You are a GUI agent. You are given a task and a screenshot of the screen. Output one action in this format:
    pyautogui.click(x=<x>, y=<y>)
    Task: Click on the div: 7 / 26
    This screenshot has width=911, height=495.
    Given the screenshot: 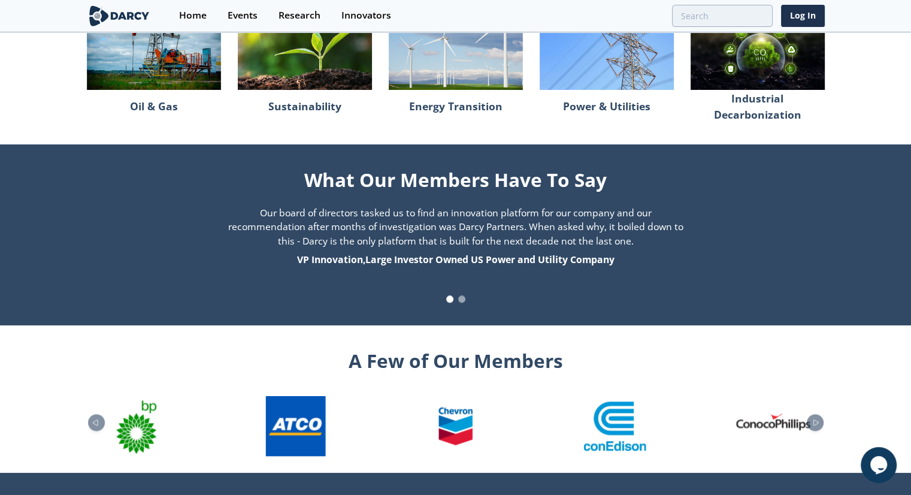 What is the action you would take?
    pyautogui.click(x=136, y=426)
    